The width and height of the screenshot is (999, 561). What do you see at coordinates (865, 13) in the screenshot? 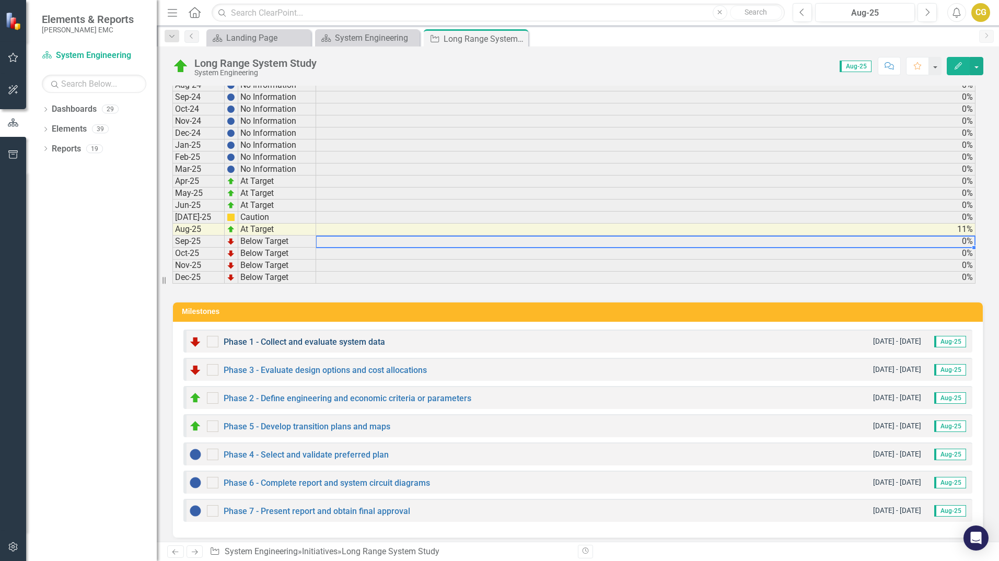
I see `div: Aug-25` at bounding box center [865, 13].